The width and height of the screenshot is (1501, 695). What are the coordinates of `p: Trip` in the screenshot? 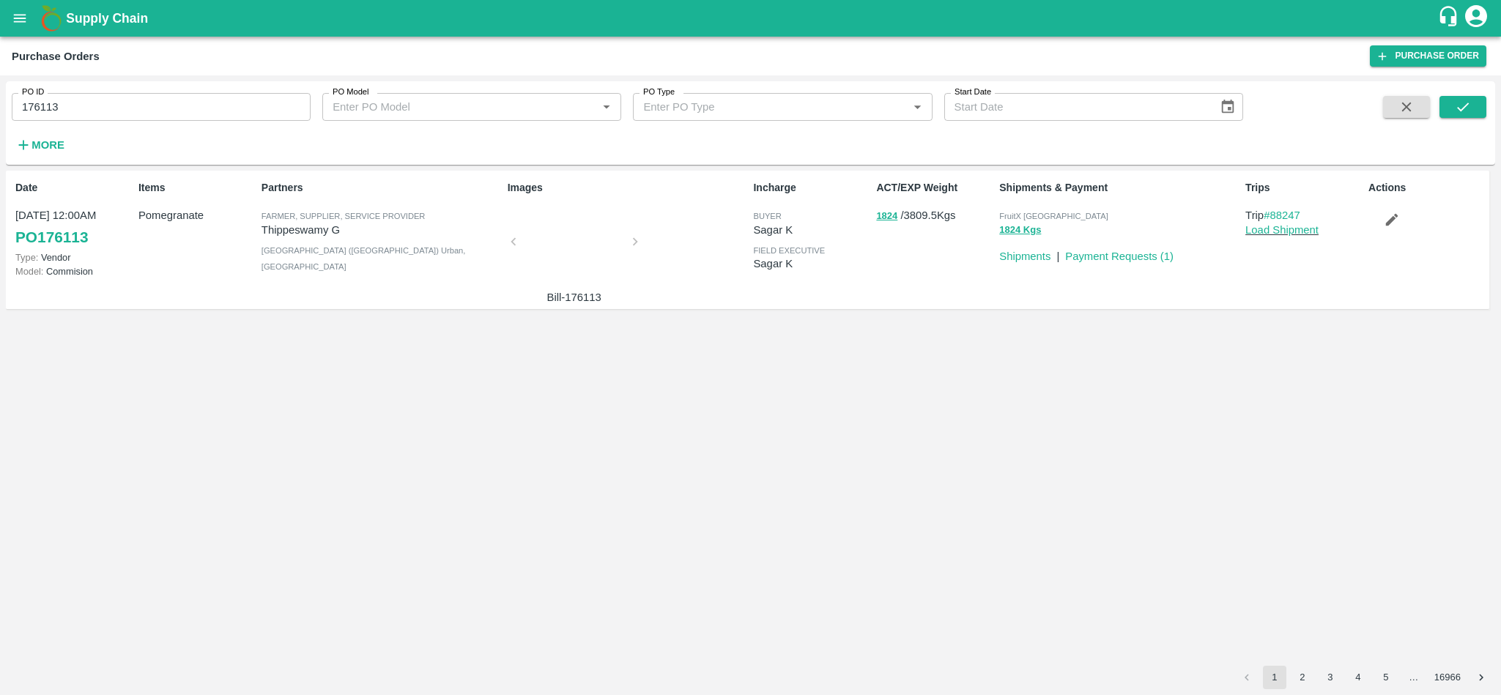 It's located at (1304, 215).